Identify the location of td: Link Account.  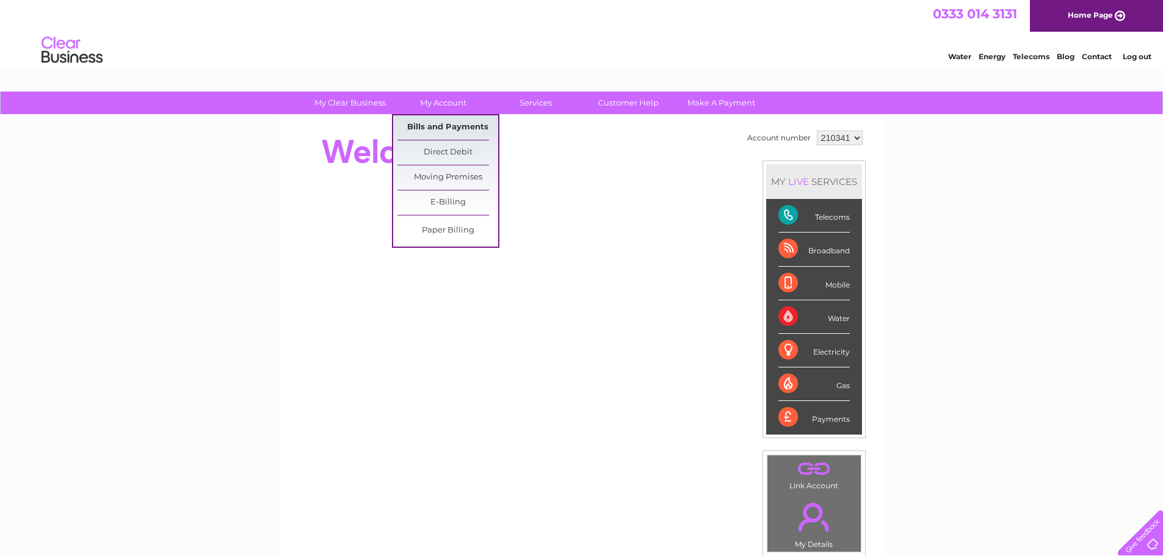
(814, 474).